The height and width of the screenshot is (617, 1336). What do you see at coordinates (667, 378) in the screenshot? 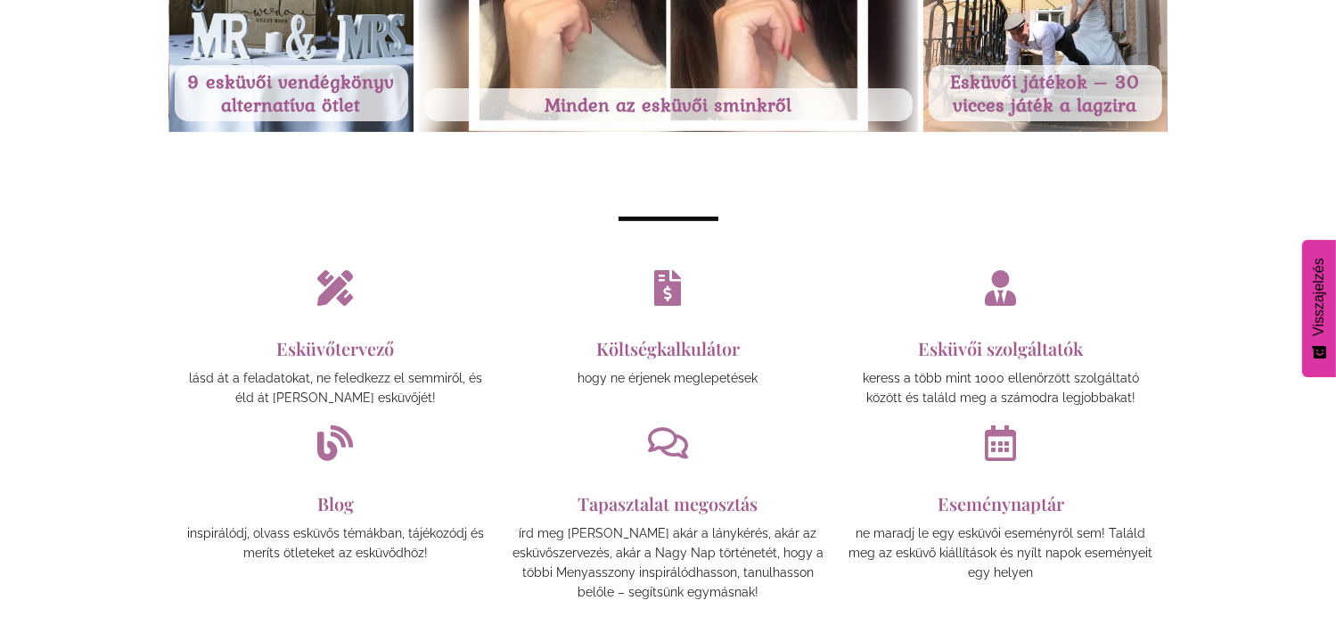
I see `p: hogy ne érjenek meglepetések` at bounding box center [667, 378].